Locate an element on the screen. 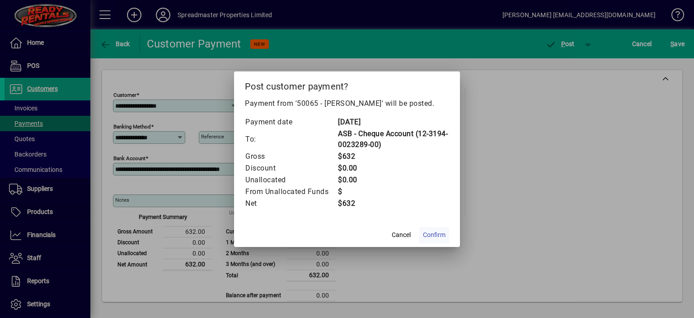  button: Confirm is located at coordinates (434, 235).